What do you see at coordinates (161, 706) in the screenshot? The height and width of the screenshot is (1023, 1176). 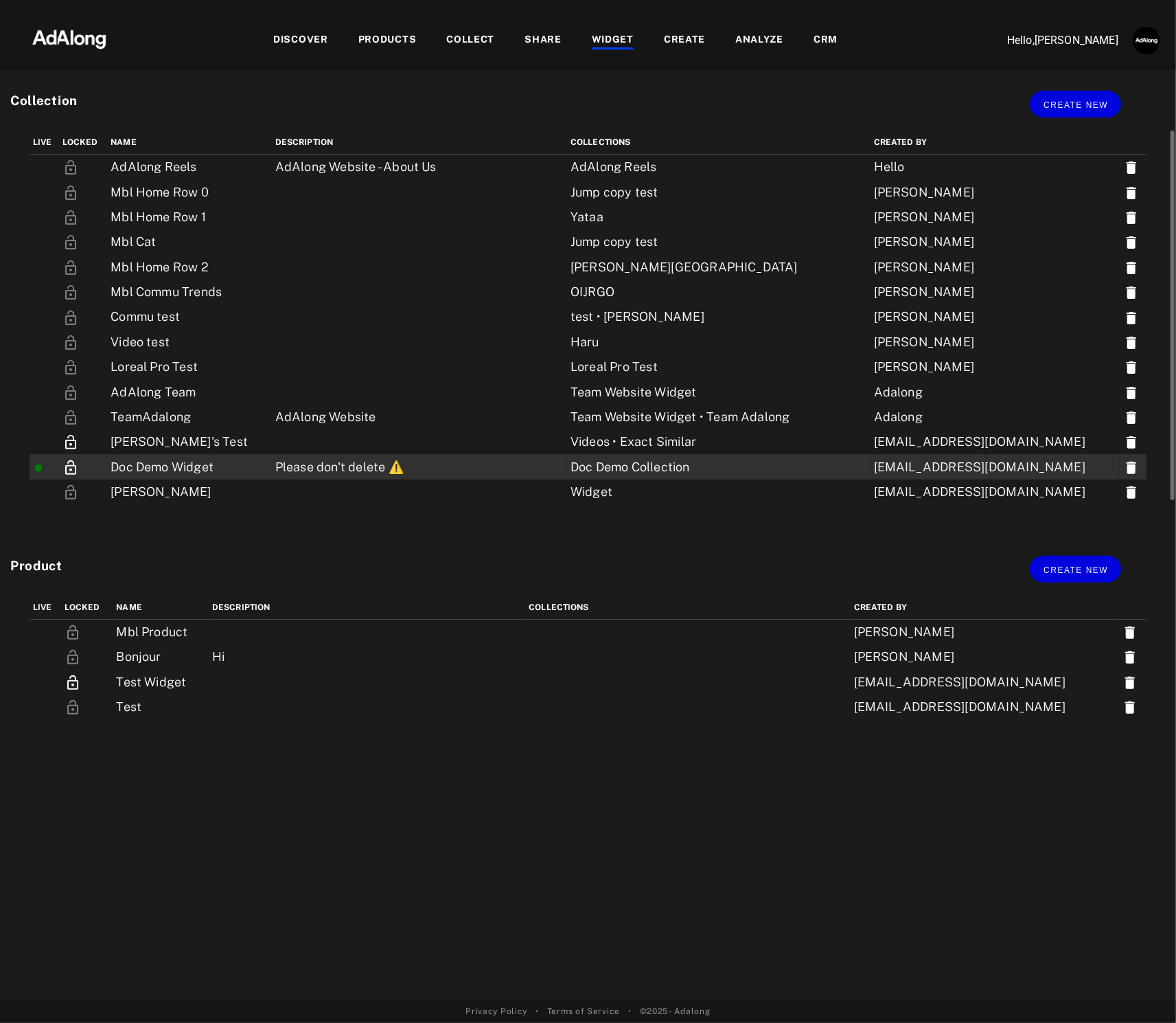 I see `td: Test` at bounding box center [161, 706].